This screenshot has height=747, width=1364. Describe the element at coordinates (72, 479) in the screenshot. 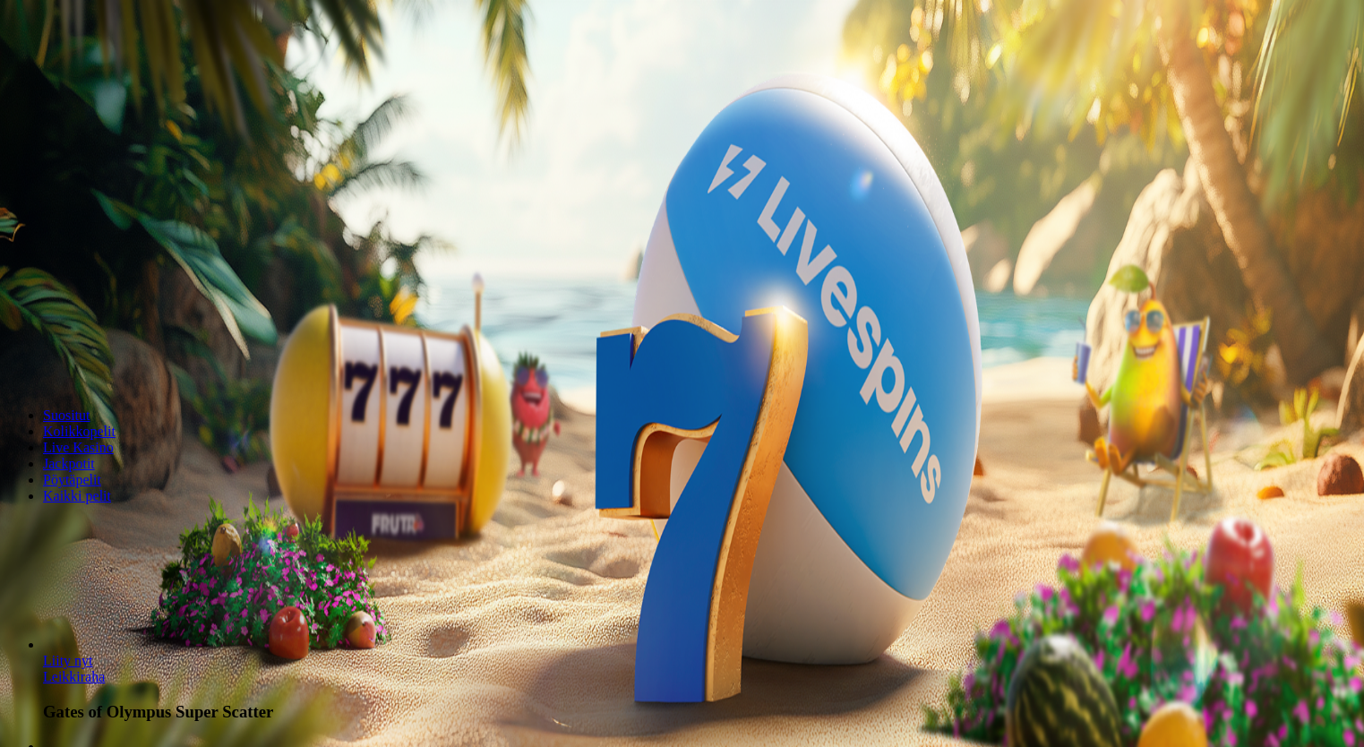

I see `span: Pöytäpelit` at that location.